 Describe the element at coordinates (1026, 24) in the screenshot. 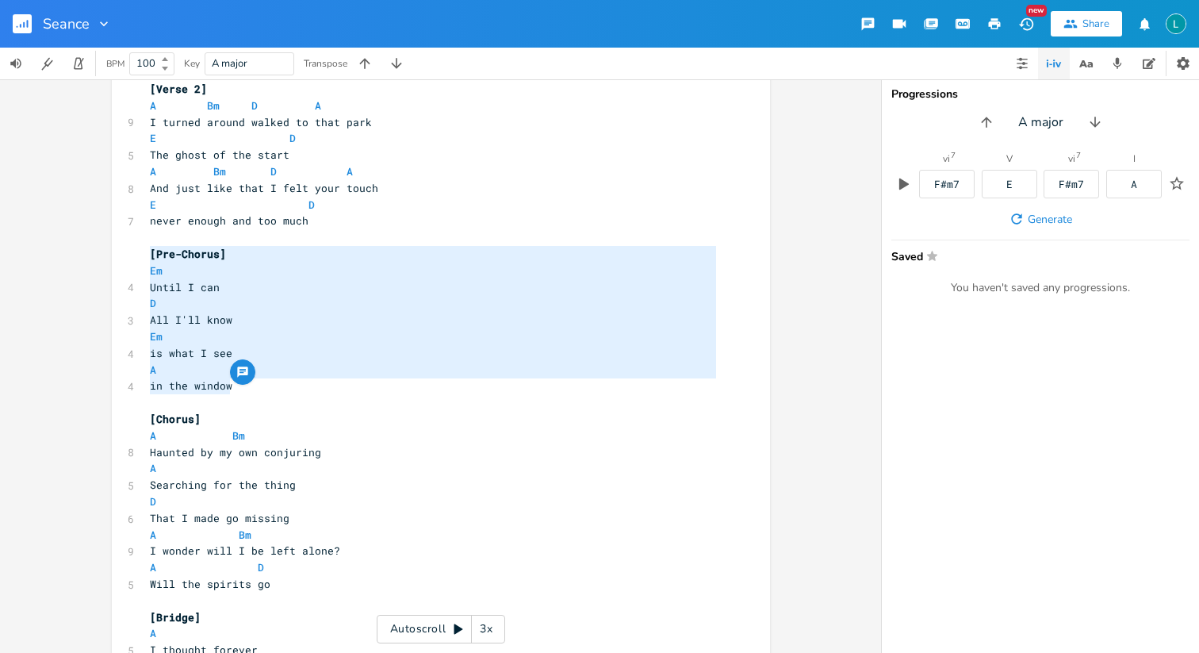

I see `button: New` at that location.